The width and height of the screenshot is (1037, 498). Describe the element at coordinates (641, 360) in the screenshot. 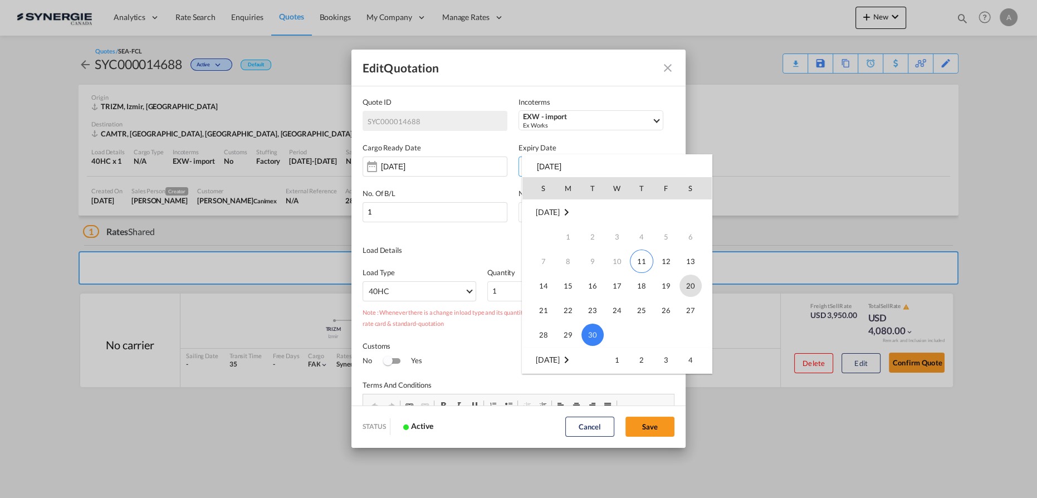

I see `td: Thursday October 2 2025` at that location.